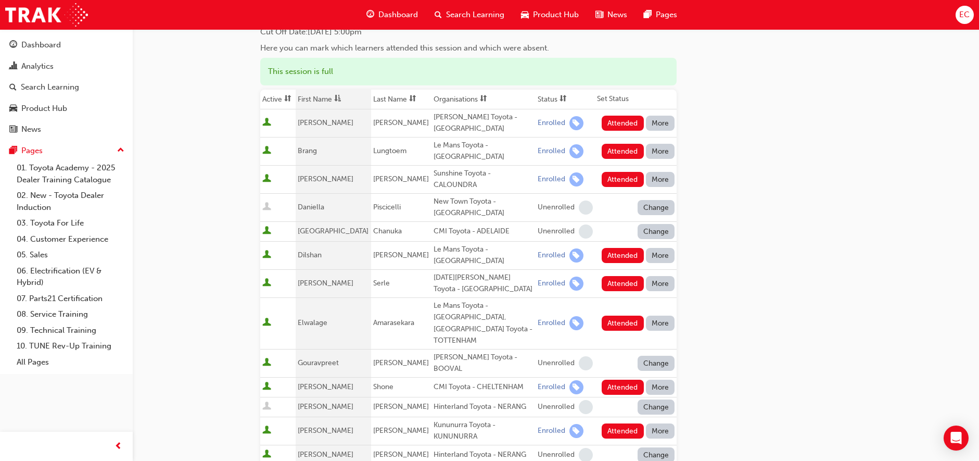 This screenshot has height=461, width=979. Describe the element at coordinates (70, 362) in the screenshot. I see `a: All Pages` at that location.